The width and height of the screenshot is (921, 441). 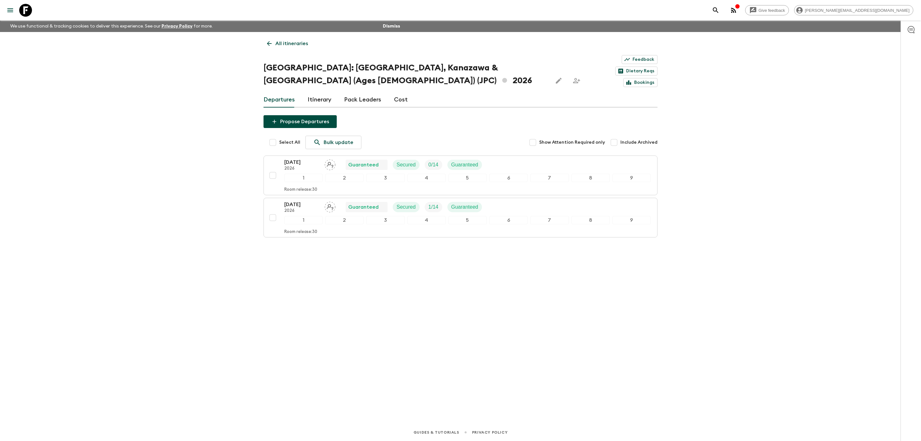 What do you see at coordinates (767, 10) in the screenshot?
I see `a: Give feedback` at bounding box center [767, 10].